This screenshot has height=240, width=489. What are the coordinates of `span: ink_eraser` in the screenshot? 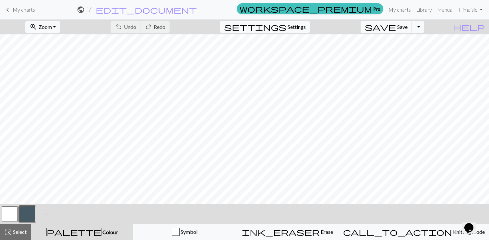 It's located at (281, 232).